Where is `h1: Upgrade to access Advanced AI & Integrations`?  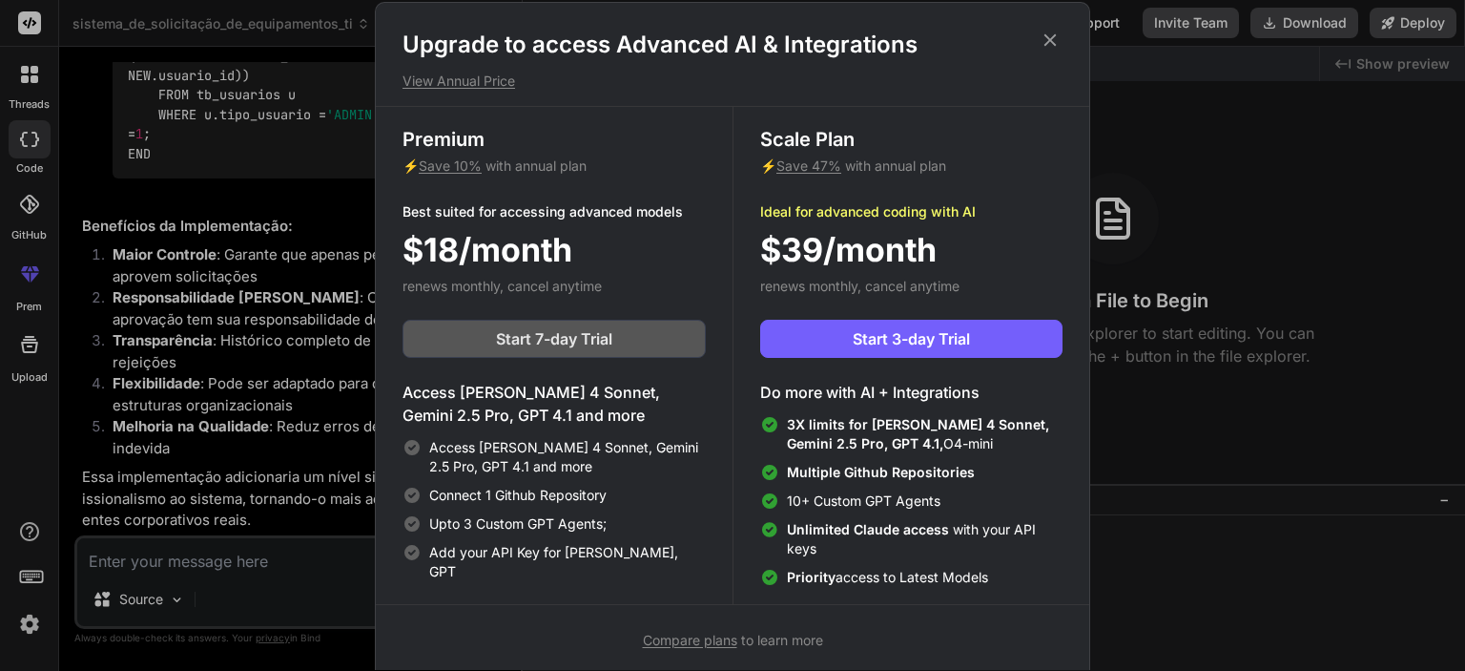 h1: Upgrade to access Advanced AI & Integrations is located at coordinates (733, 45).